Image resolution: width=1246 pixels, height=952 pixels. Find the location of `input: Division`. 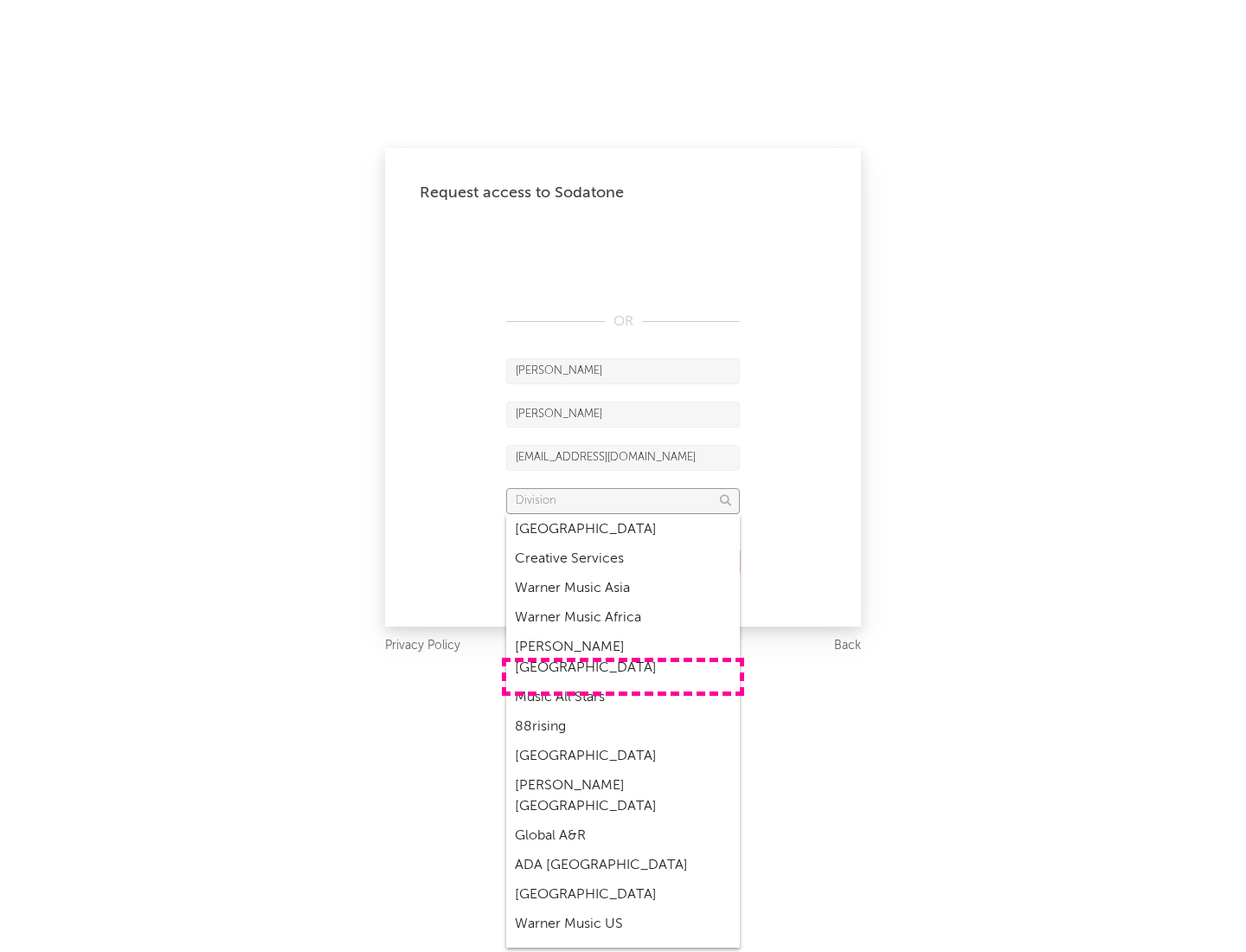

input: Division is located at coordinates (623, 501).